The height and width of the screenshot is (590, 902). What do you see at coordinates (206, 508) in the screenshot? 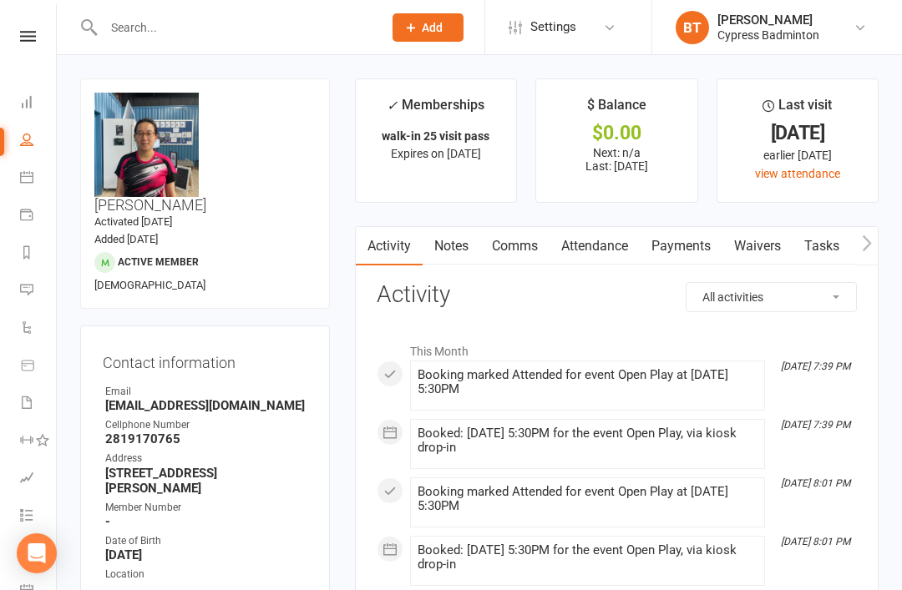
I see `div: Member Number` at bounding box center [206, 508].